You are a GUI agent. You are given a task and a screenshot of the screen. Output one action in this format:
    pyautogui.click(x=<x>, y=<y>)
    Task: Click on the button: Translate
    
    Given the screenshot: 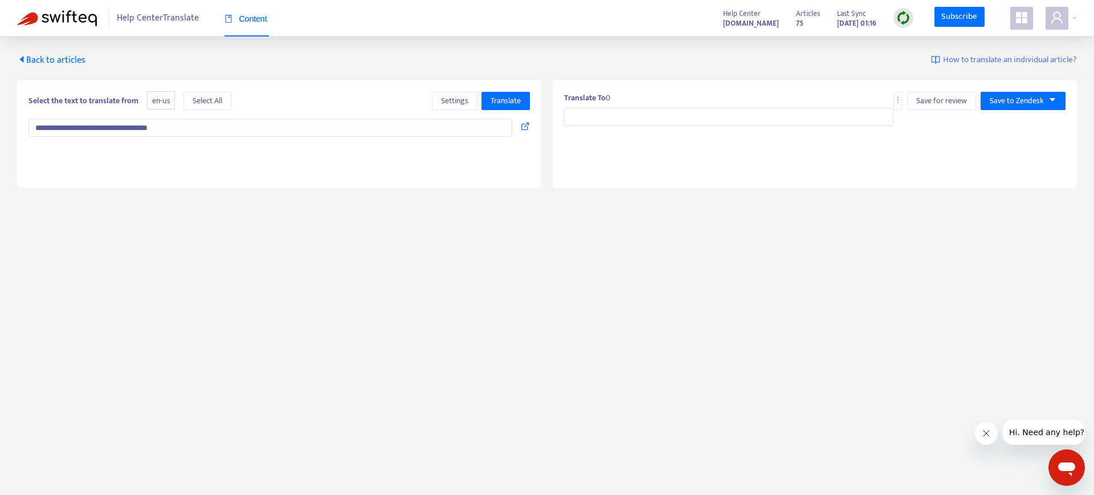 What is the action you would take?
    pyautogui.click(x=505, y=101)
    